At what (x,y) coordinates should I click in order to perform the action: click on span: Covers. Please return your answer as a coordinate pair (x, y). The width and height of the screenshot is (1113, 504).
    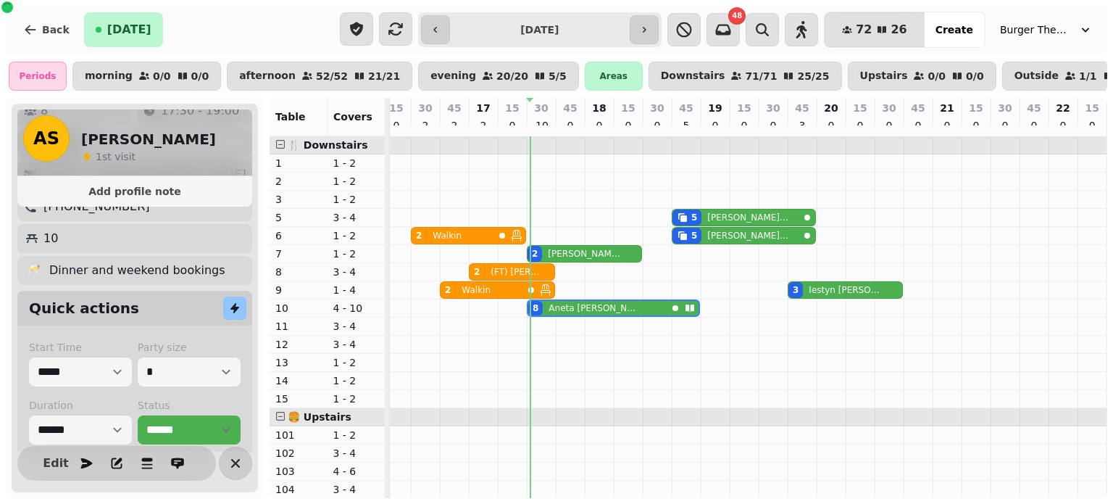
    Looking at the image, I should click on (353, 117).